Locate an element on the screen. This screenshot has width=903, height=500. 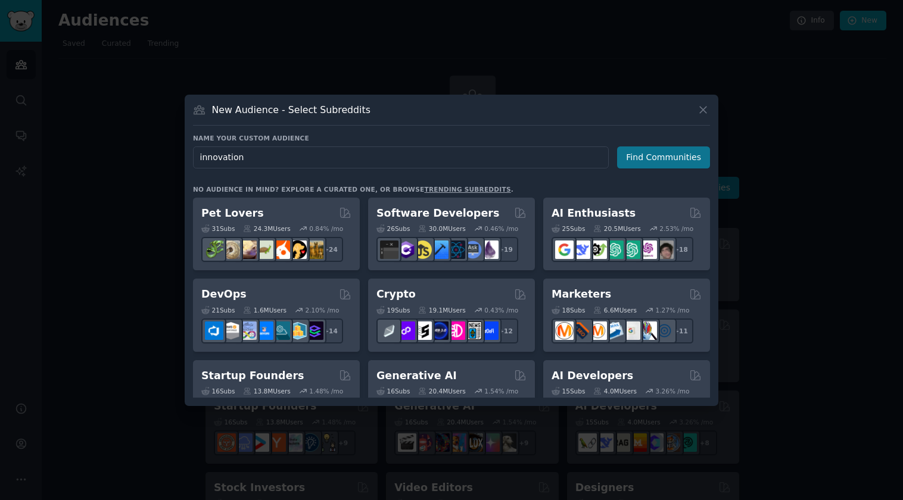
img: ArtificalIntelligence is located at coordinates (664, 250).